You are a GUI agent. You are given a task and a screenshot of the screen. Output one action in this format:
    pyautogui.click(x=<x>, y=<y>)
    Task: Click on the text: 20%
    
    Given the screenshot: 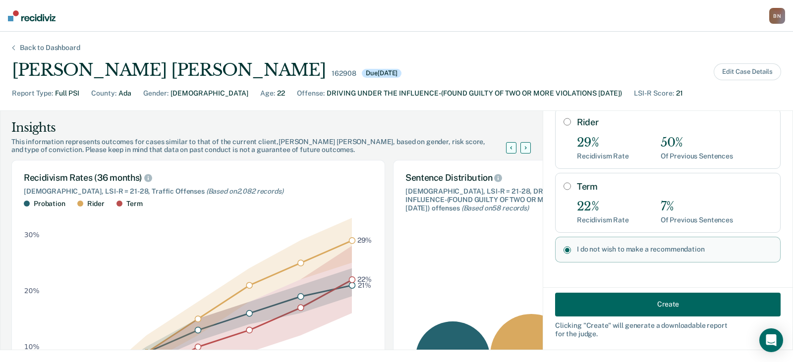 What is the action you would take?
    pyautogui.click(x=32, y=291)
    